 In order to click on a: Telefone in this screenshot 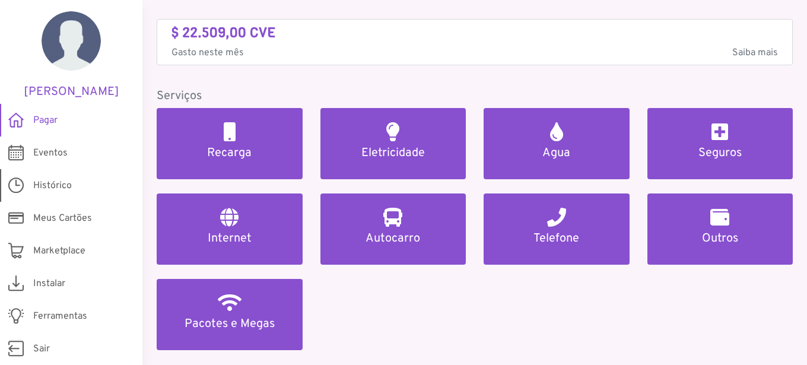, I will do `click(557, 229)`.